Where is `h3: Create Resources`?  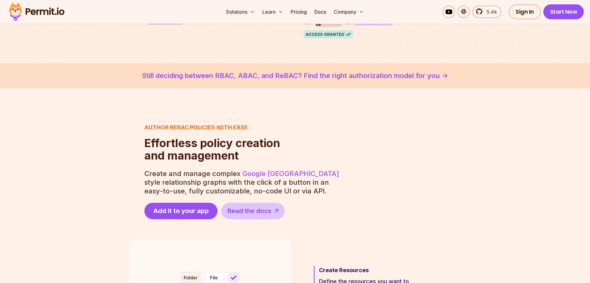
h3: Create Resources is located at coordinates (373, 271).